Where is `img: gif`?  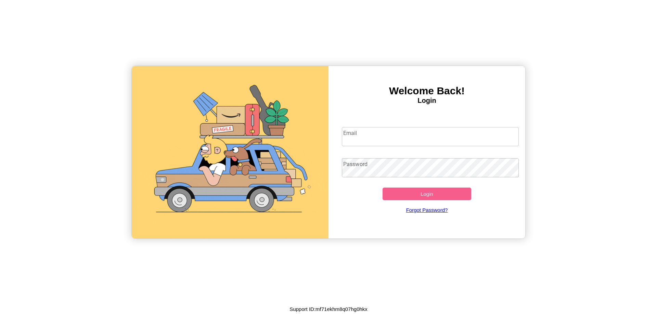 img: gif is located at coordinates (230, 152).